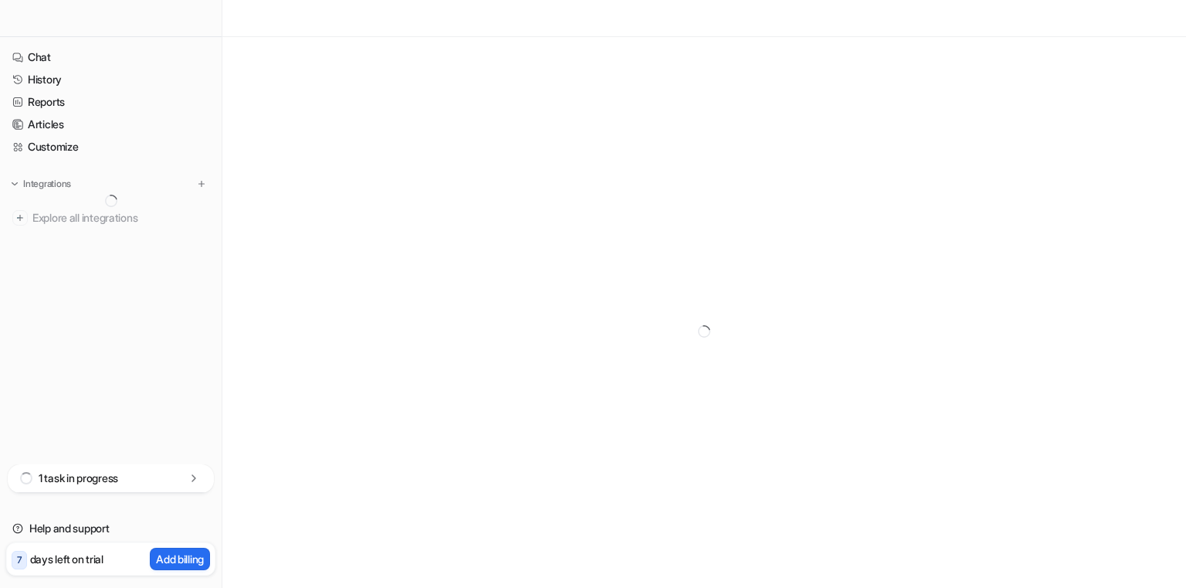 The image size is (1186, 588). What do you see at coordinates (110, 218) in the screenshot?
I see `a: Explore all integrations` at bounding box center [110, 218].